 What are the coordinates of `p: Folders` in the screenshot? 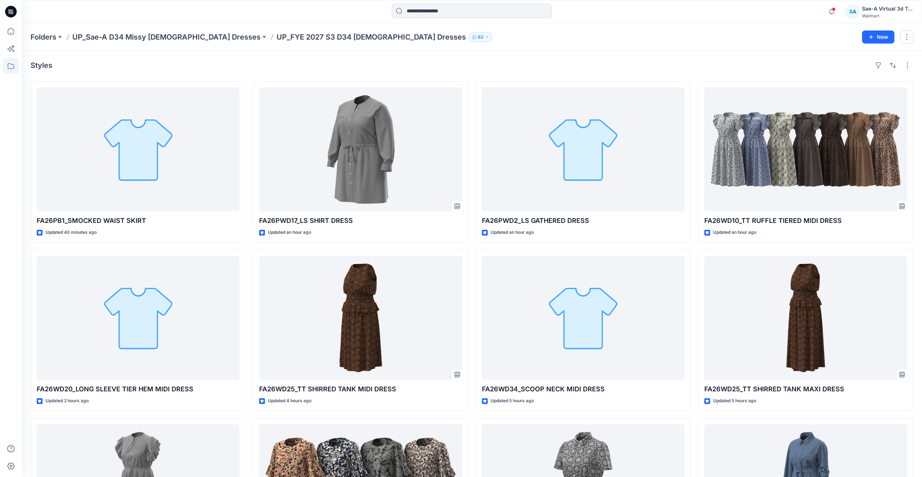 It's located at (43, 37).